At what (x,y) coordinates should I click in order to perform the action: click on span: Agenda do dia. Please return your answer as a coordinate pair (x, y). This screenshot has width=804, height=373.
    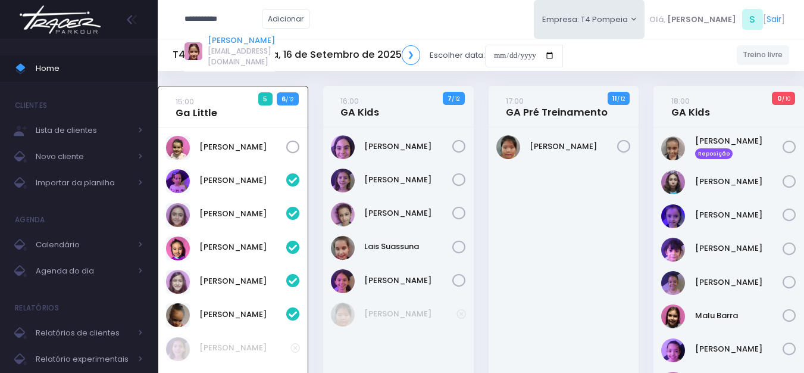
    Looking at the image, I should click on (83, 271).